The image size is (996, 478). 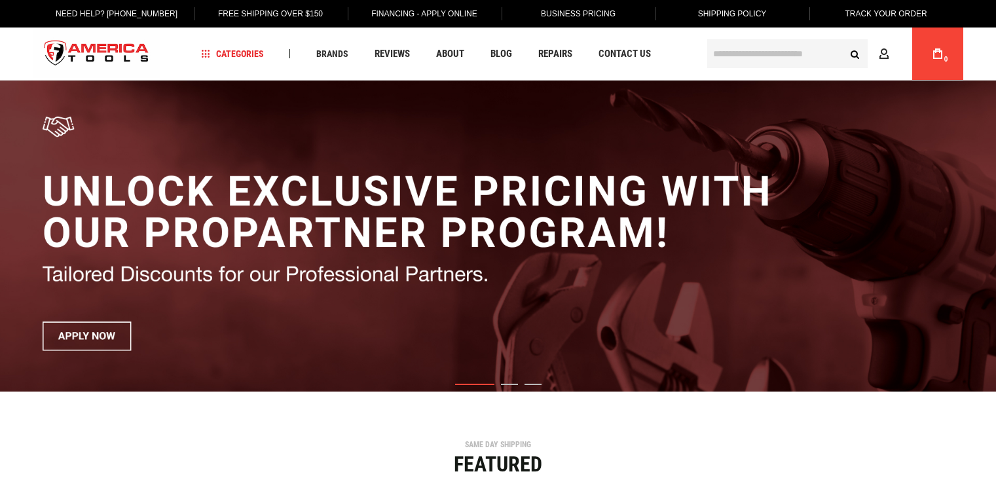 I want to click on a: Repairs, so click(x=555, y=54).